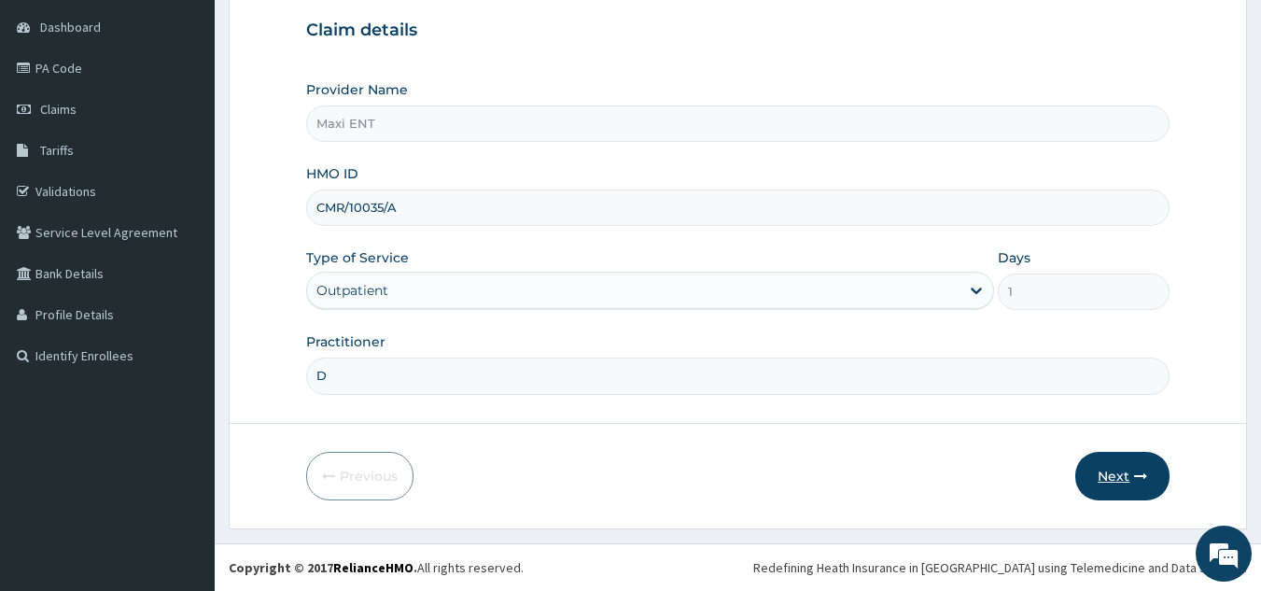 This screenshot has width=1261, height=591. I want to click on div: Minimize live chat window, so click(328, 32).